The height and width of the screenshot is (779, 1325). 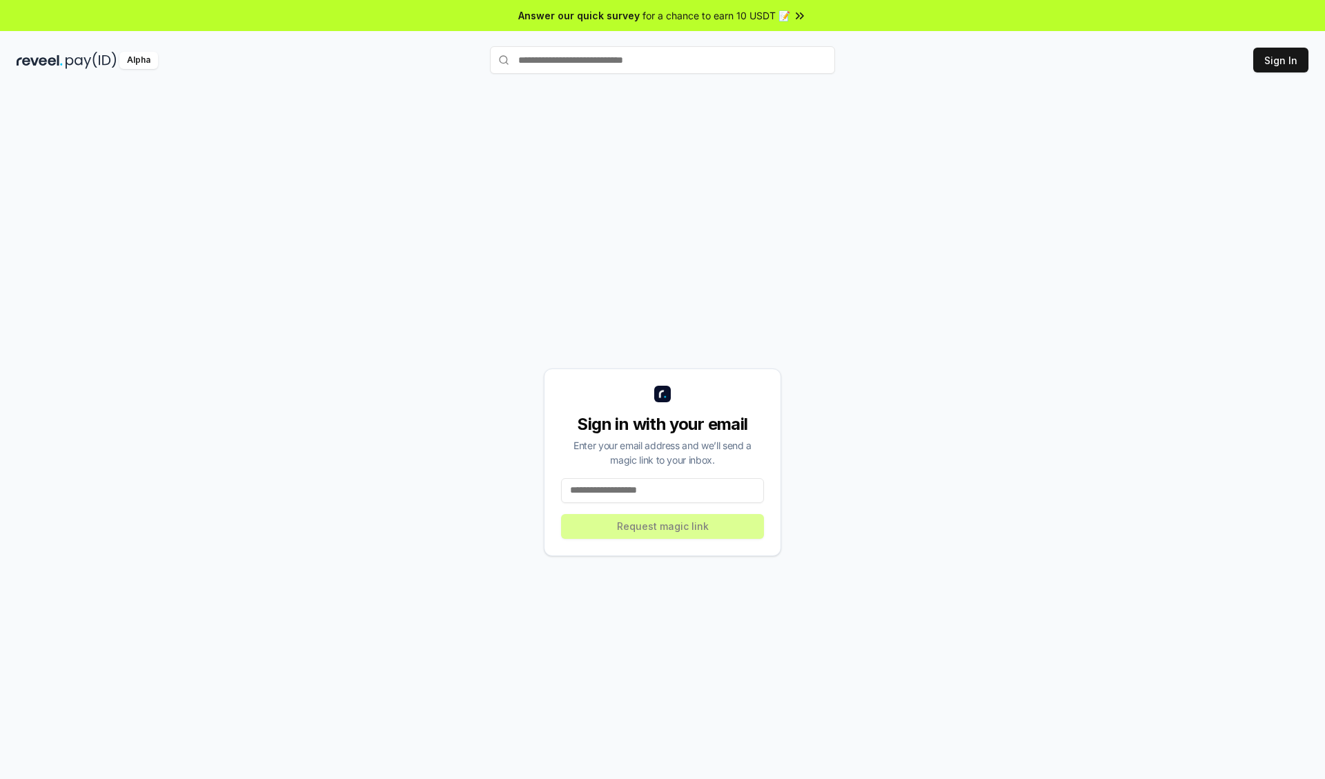 I want to click on div: Sign in with your email, so click(x=662, y=424).